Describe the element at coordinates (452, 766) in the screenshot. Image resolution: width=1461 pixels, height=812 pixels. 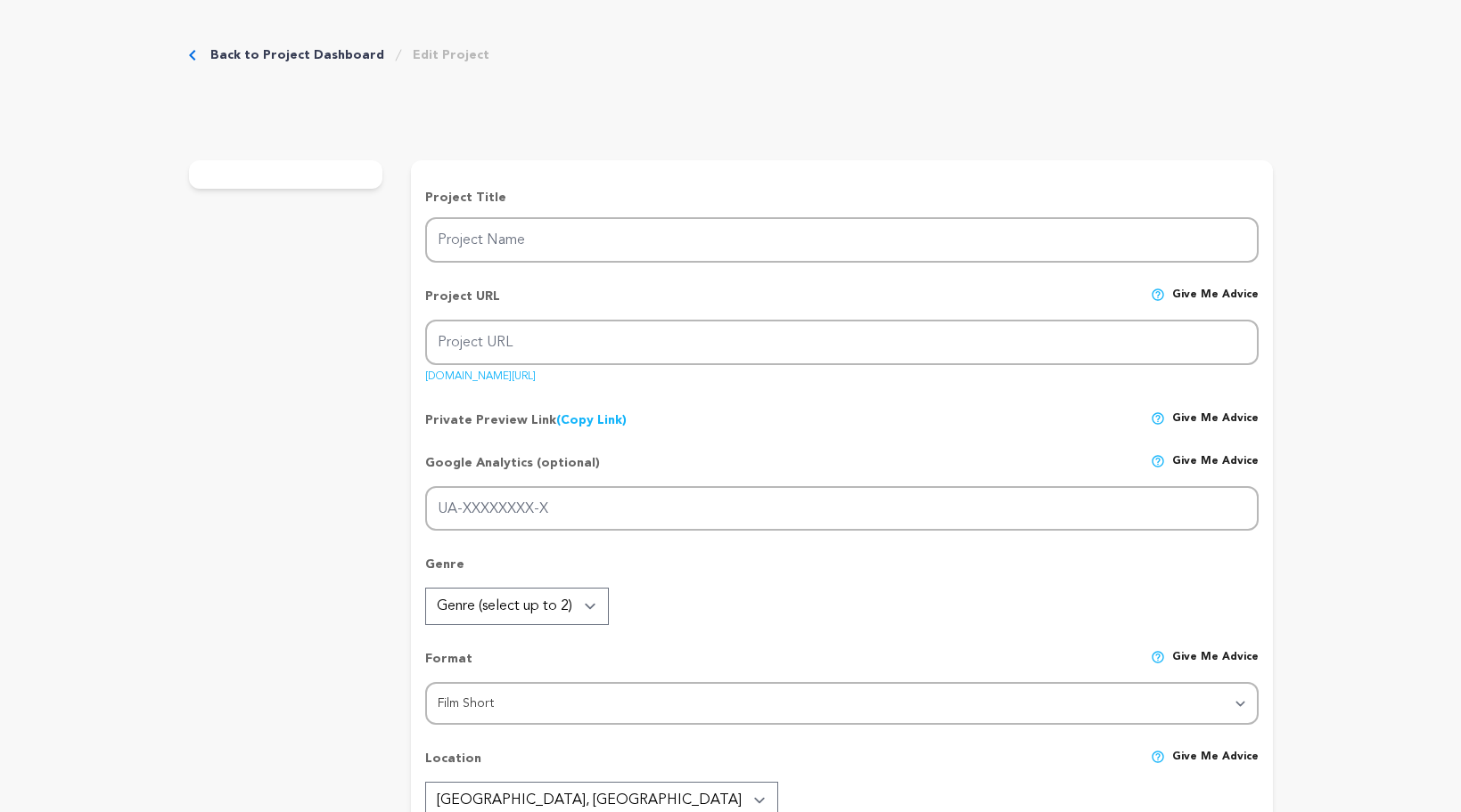
I see `p: Location` at that location.